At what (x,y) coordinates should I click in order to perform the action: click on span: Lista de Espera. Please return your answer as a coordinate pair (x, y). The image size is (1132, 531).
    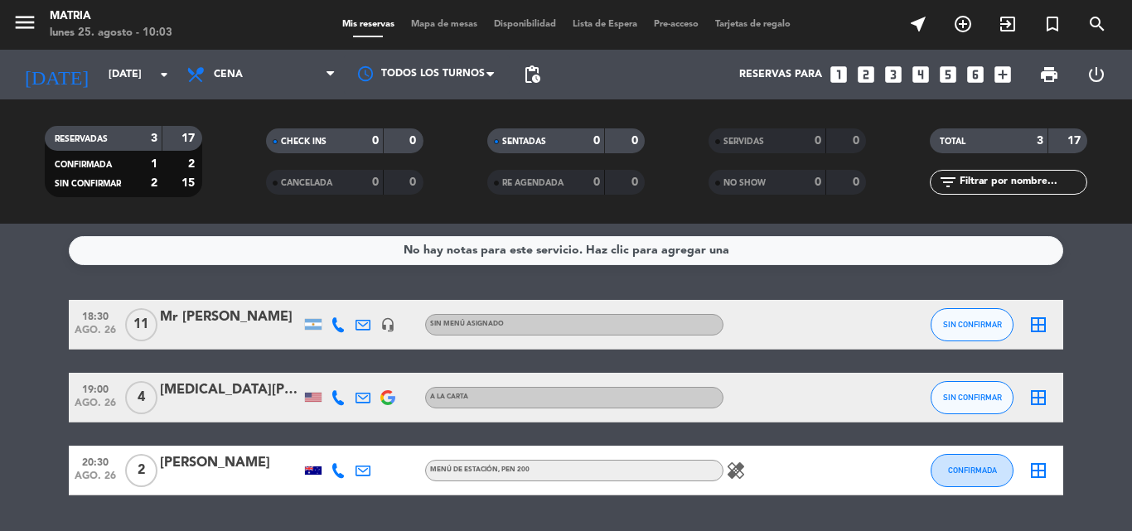
    Looking at the image, I should click on (605, 24).